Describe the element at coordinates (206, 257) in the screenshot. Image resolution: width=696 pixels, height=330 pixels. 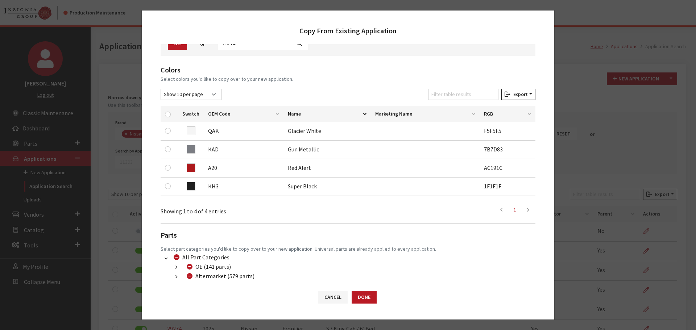
I see `label: All Part Categories` at that location.